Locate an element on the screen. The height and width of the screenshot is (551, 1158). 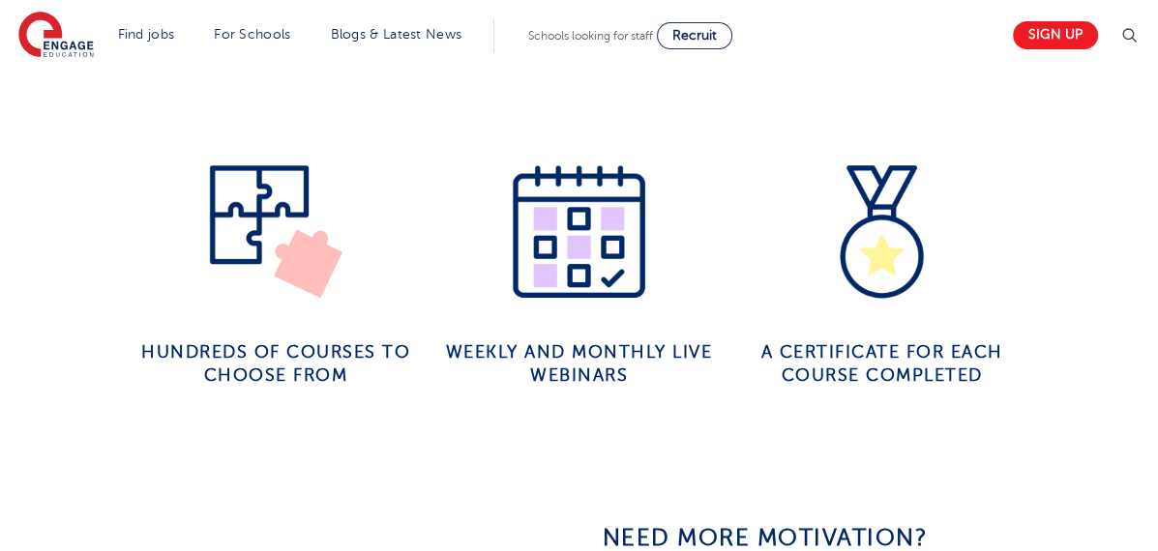
a: For Schools is located at coordinates (252, 34).